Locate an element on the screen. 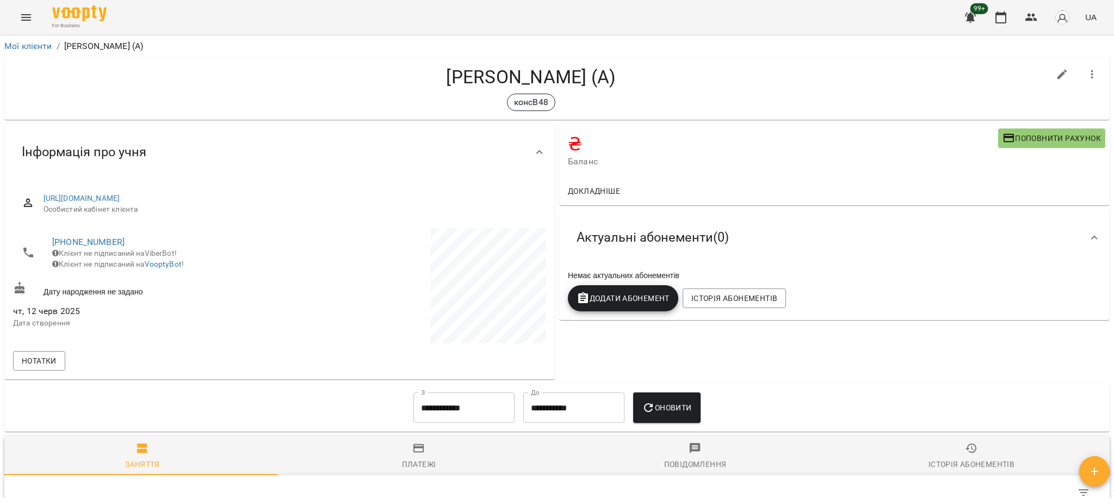  span: Оновити is located at coordinates (666, 407).